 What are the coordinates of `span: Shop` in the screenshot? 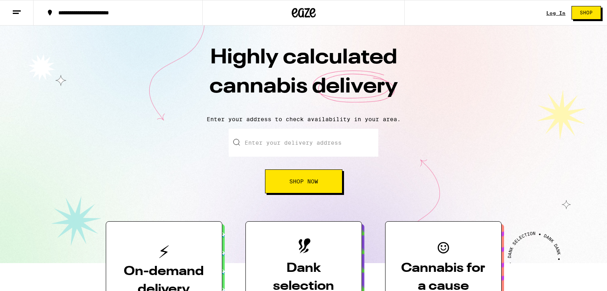 It's located at (586, 13).